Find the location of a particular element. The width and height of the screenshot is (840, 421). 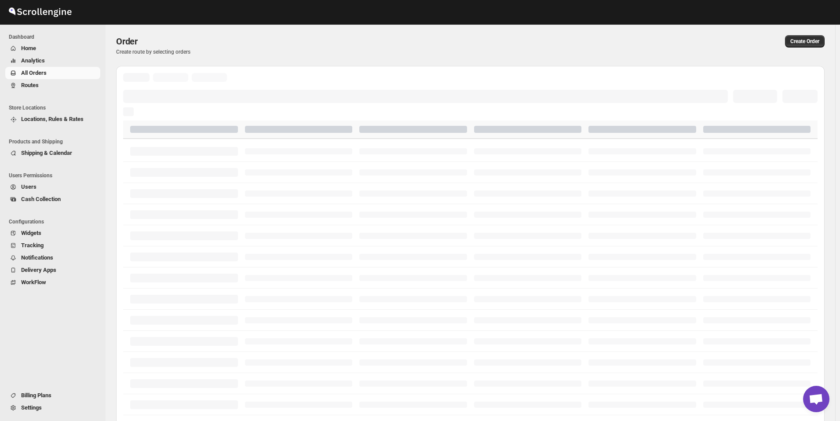

button: Analytics is located at coordinates (53, 61).